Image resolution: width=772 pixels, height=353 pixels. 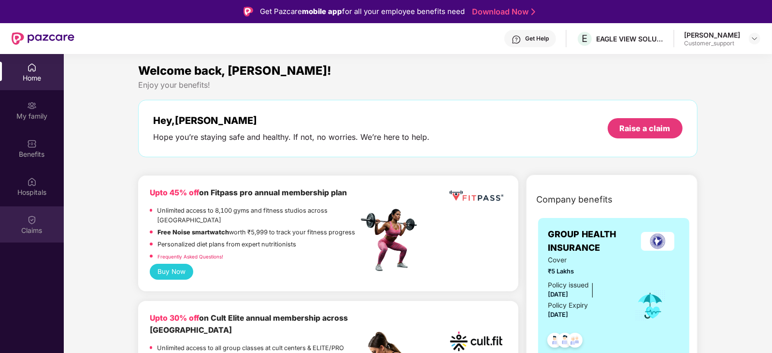 I want to click on span: Cover, so click(x=584, y=261).